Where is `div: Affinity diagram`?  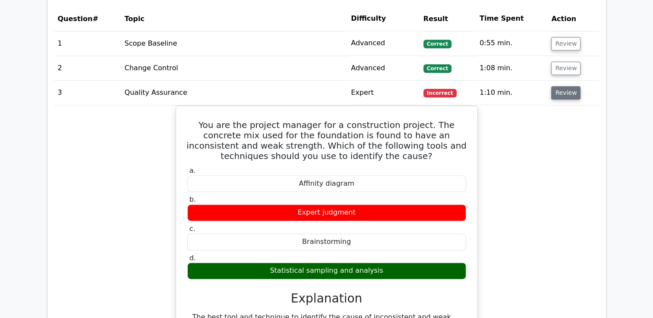
div: Affinity diagram is located at coordinates (327, 184).